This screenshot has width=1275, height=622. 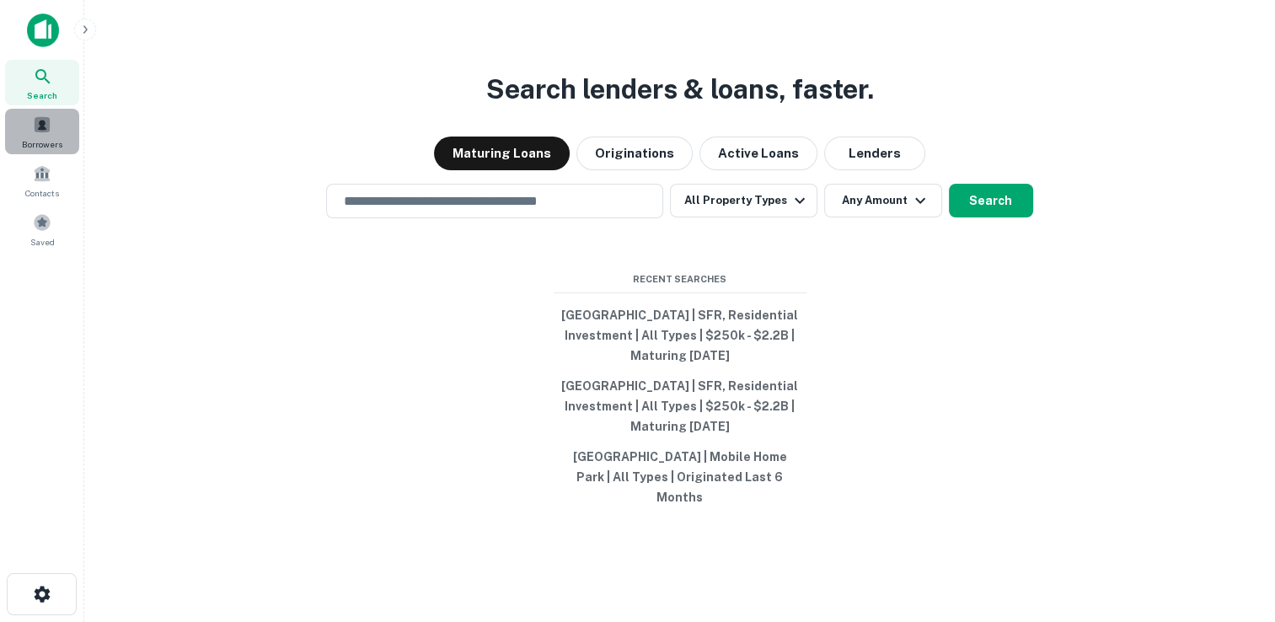 I want to click on a: Saved, so click(x=42, y=229).